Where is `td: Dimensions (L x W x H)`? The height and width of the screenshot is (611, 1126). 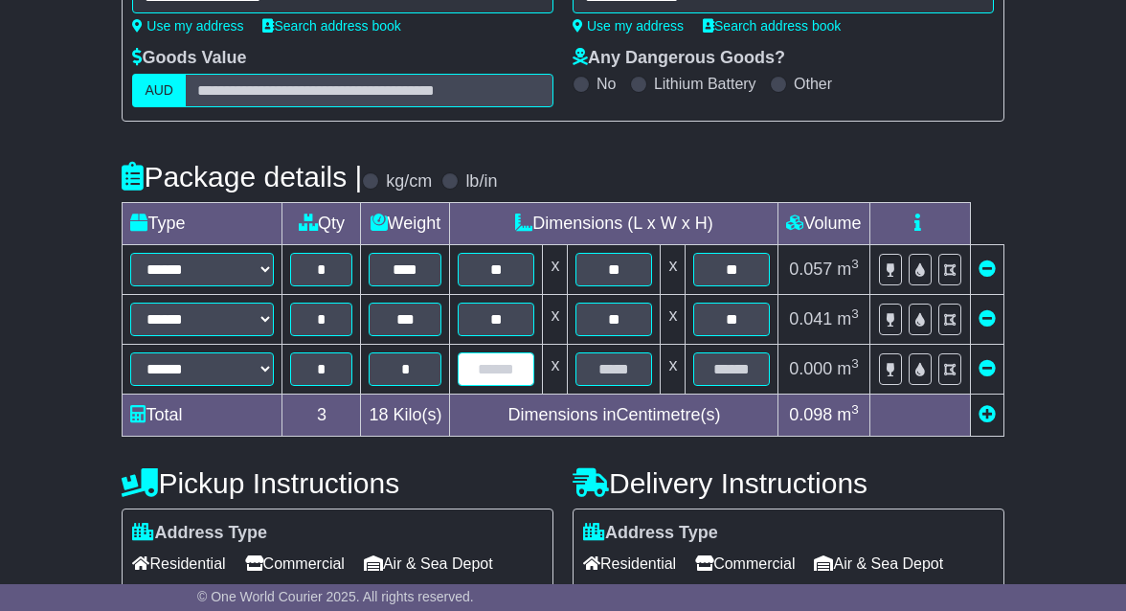 td: Dimensions (L x W x H) is located at coordinates (614, 224).